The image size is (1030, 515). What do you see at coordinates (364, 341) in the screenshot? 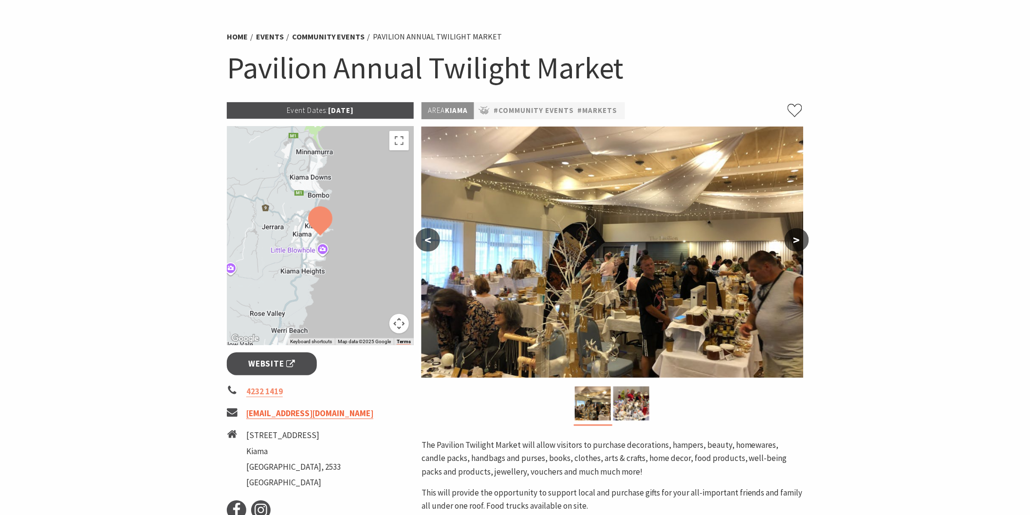
I see `span: Map data ©2025 Google` at bounding box center [364, 341].